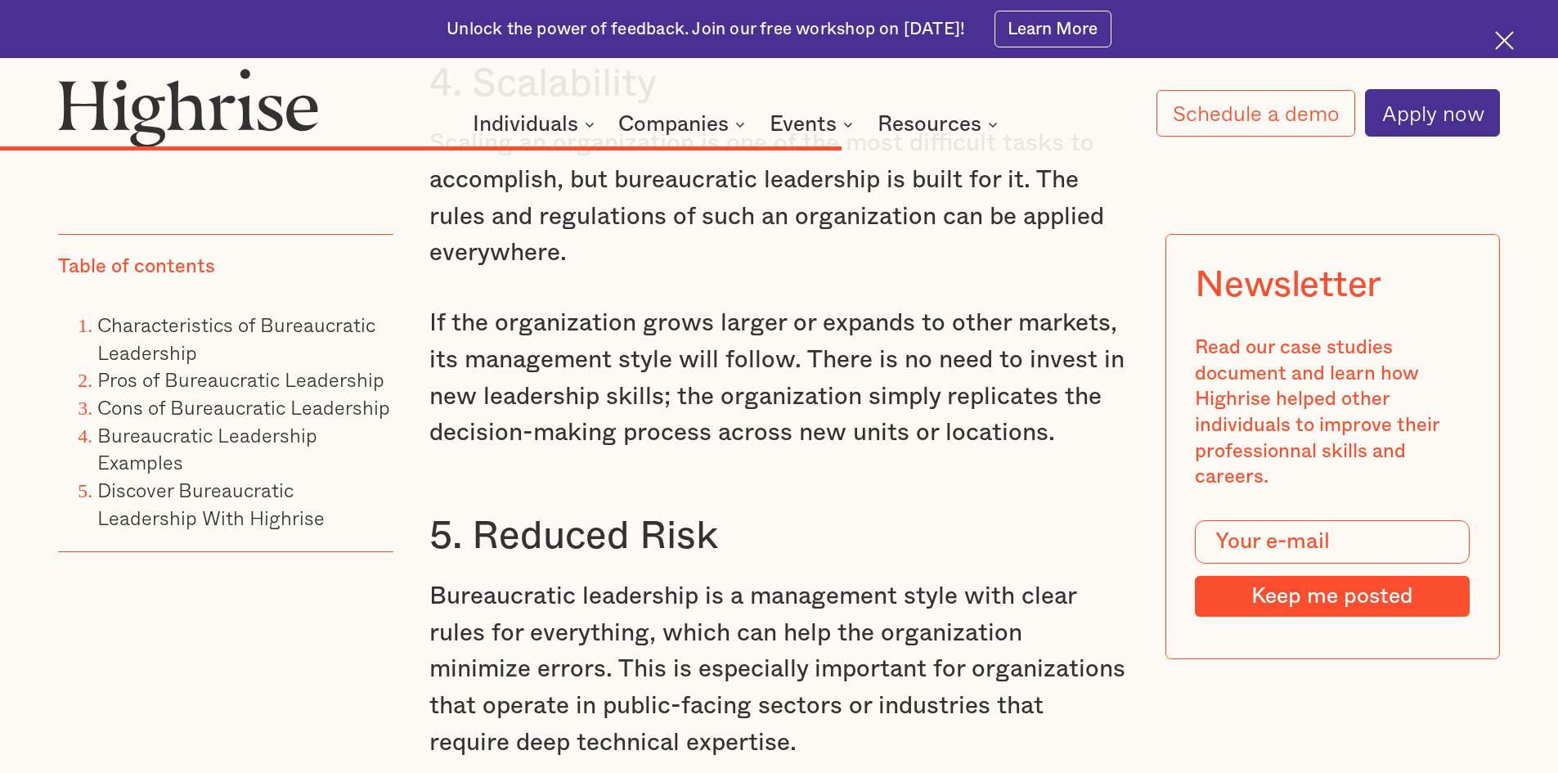 The width and height of the screenshot is (1558, 773). I want to click on a: Characteristics of Bureaucratic Leadership, so click(236, 338).